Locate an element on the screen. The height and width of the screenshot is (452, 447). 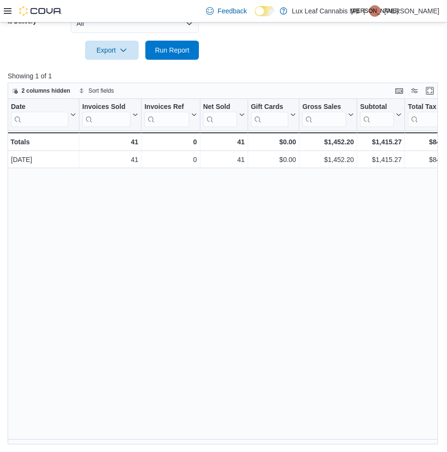
button: Gift Cards is located at coordinates (274, 115).